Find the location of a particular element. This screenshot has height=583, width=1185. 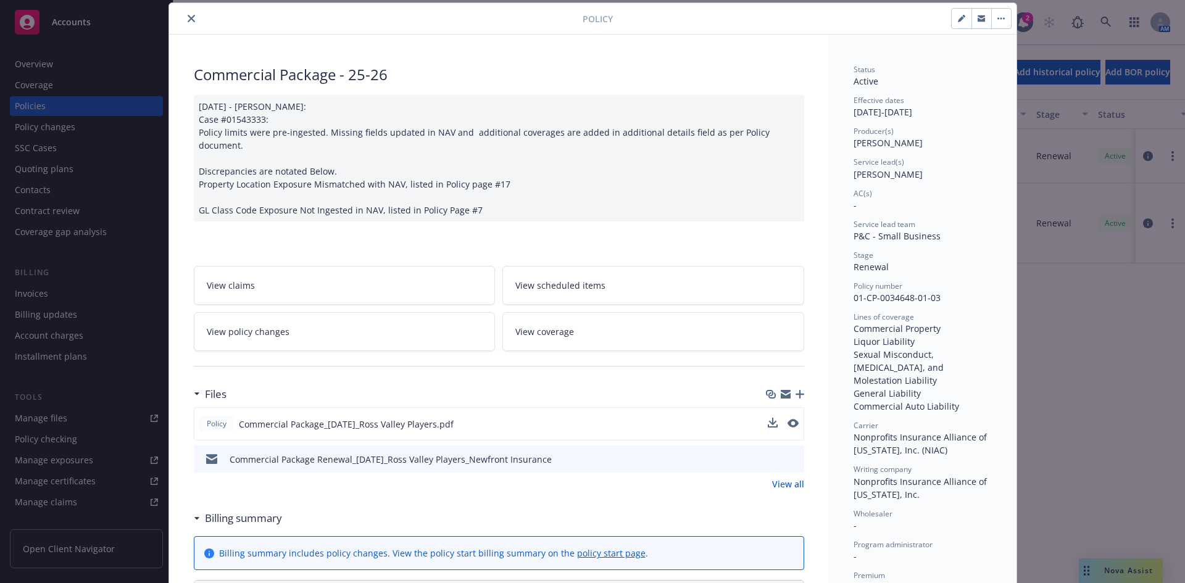

span: Carrier is located at coordinates (866, 425).